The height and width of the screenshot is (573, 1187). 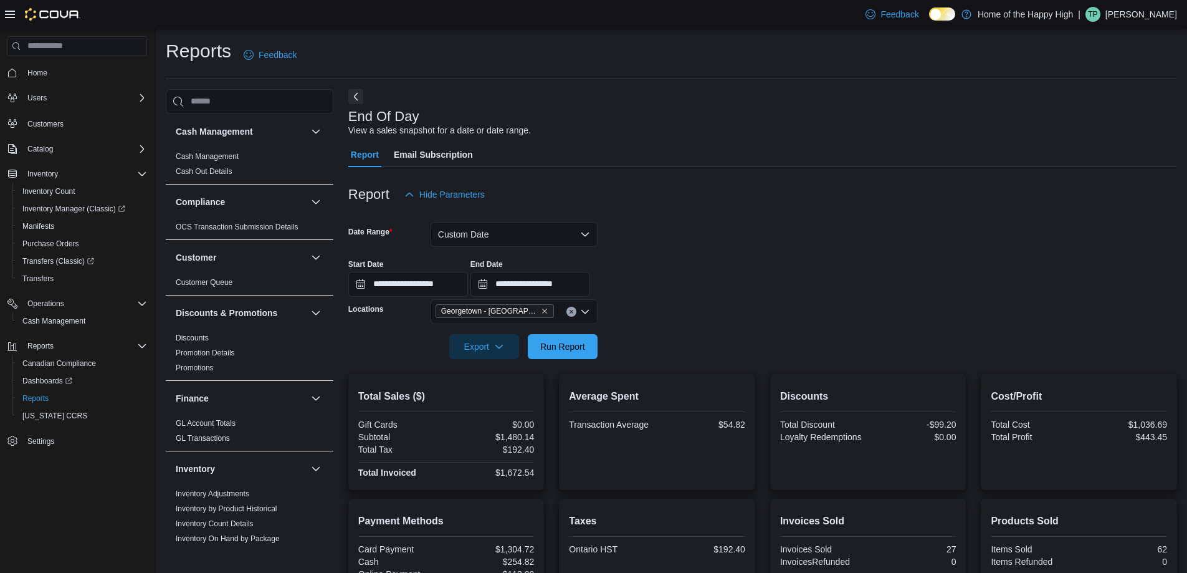 I want to click on span: GL Transactions, so click(x=202, y=438).